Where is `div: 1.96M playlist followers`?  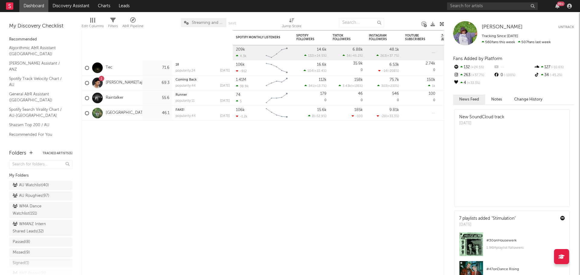
div: 1.96M playlist followers is located at coordinates (526, 248).